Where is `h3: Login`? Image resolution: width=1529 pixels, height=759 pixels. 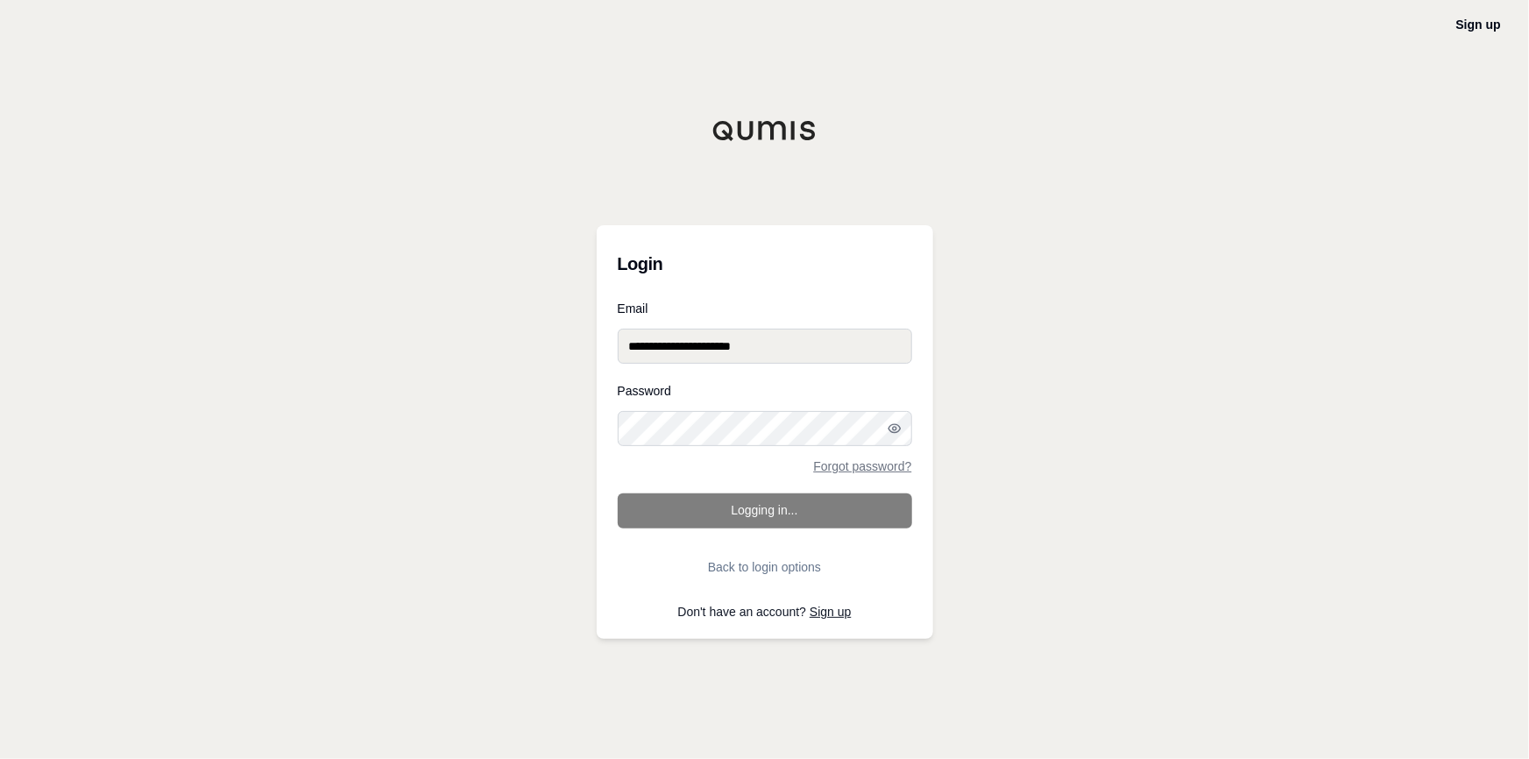 h3: Login is located at coordinates (765, 264).